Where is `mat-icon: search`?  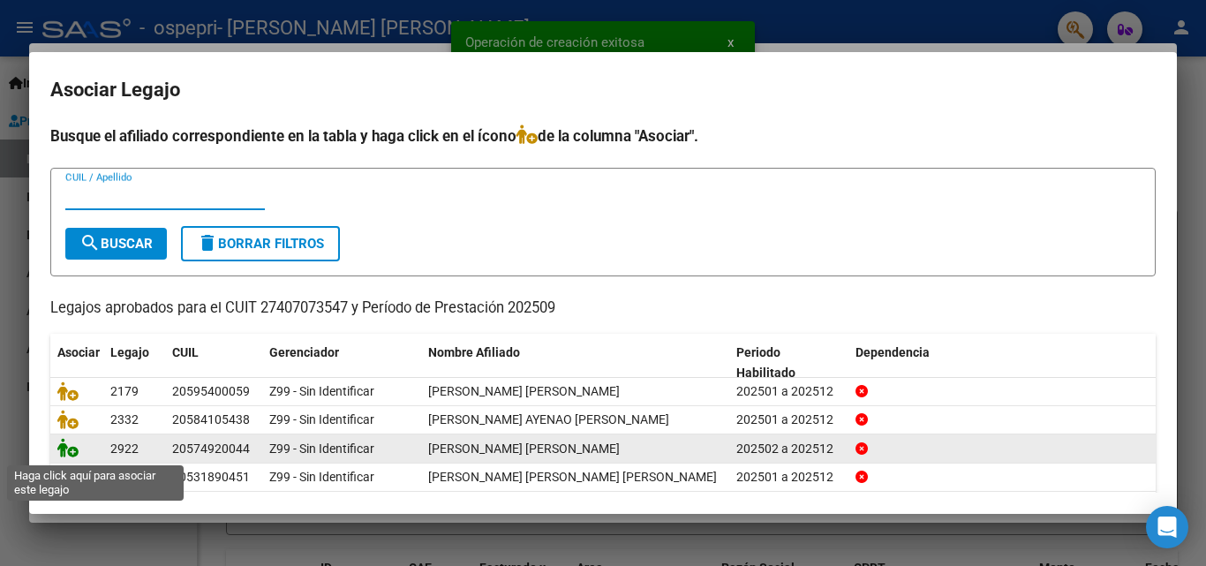 mat-icon: search is located at coordinates (90, 243).